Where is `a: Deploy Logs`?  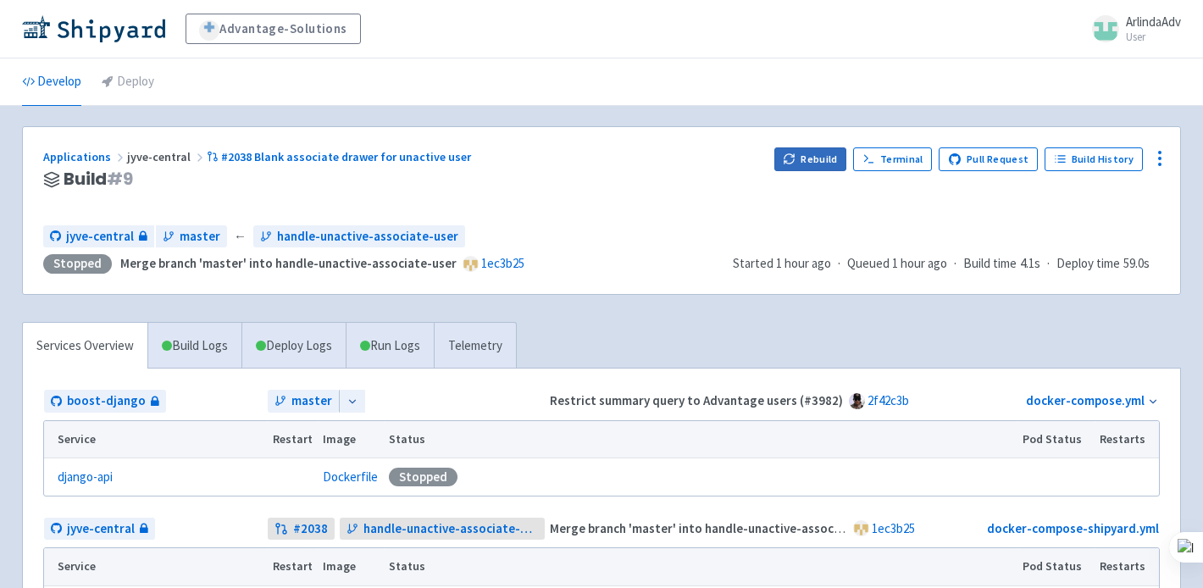 a: Deploy Logs is located at coordinates (293, 346).